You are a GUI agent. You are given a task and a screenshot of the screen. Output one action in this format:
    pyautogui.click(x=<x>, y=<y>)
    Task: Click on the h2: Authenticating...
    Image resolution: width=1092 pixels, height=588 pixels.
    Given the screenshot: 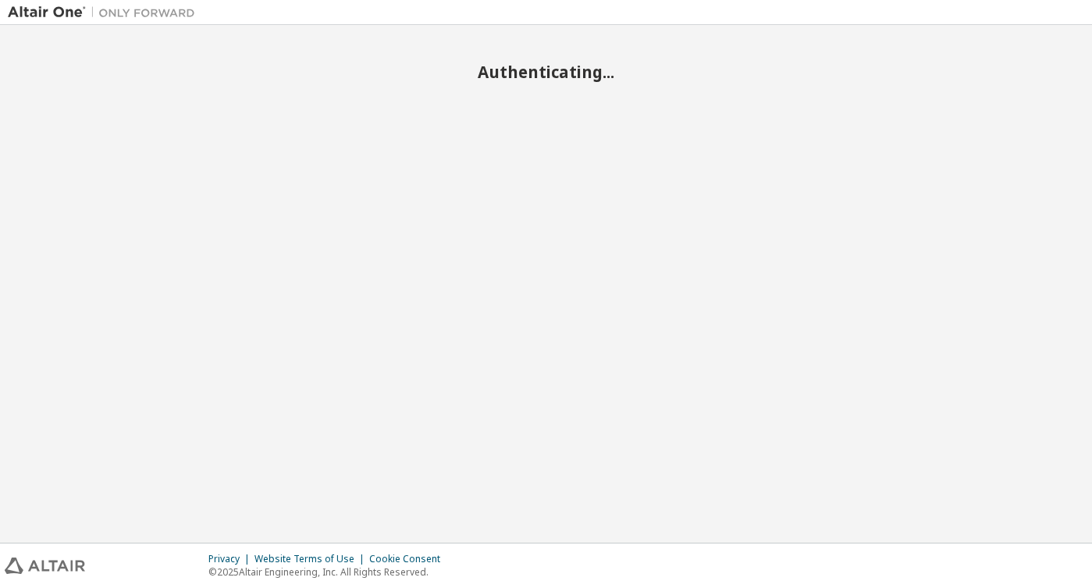 What is the action you would take?
    pyautogui.click(x=546, y=72)
    